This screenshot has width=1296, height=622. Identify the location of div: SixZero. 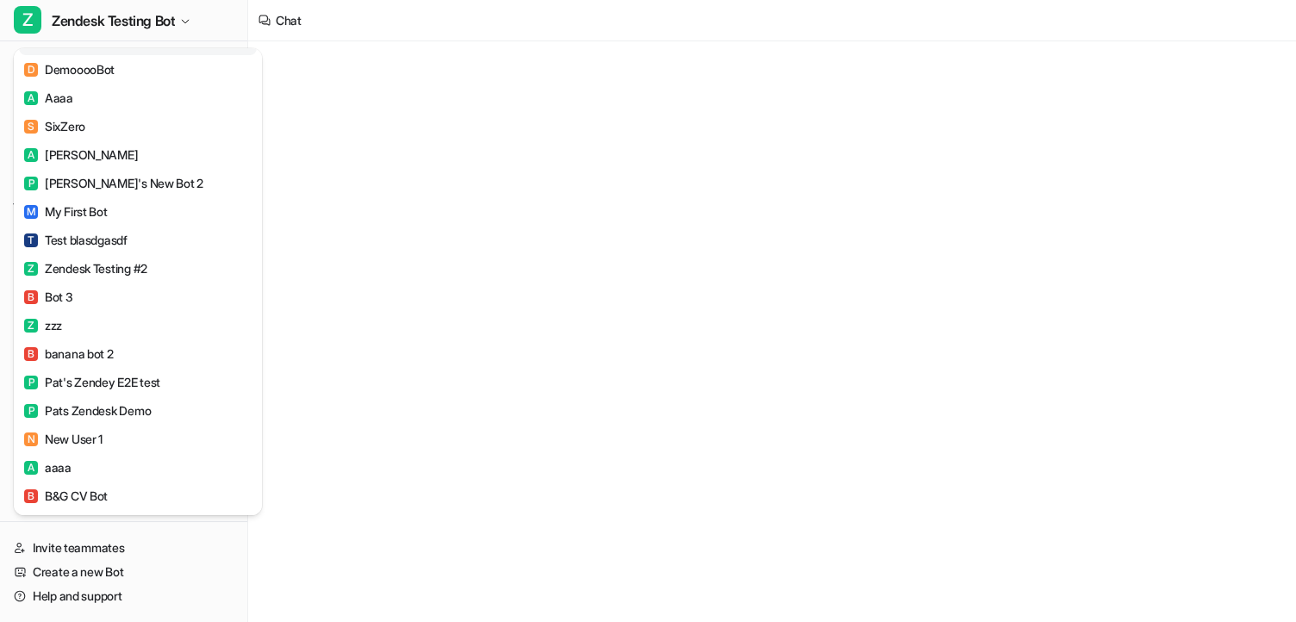
(54, 126).